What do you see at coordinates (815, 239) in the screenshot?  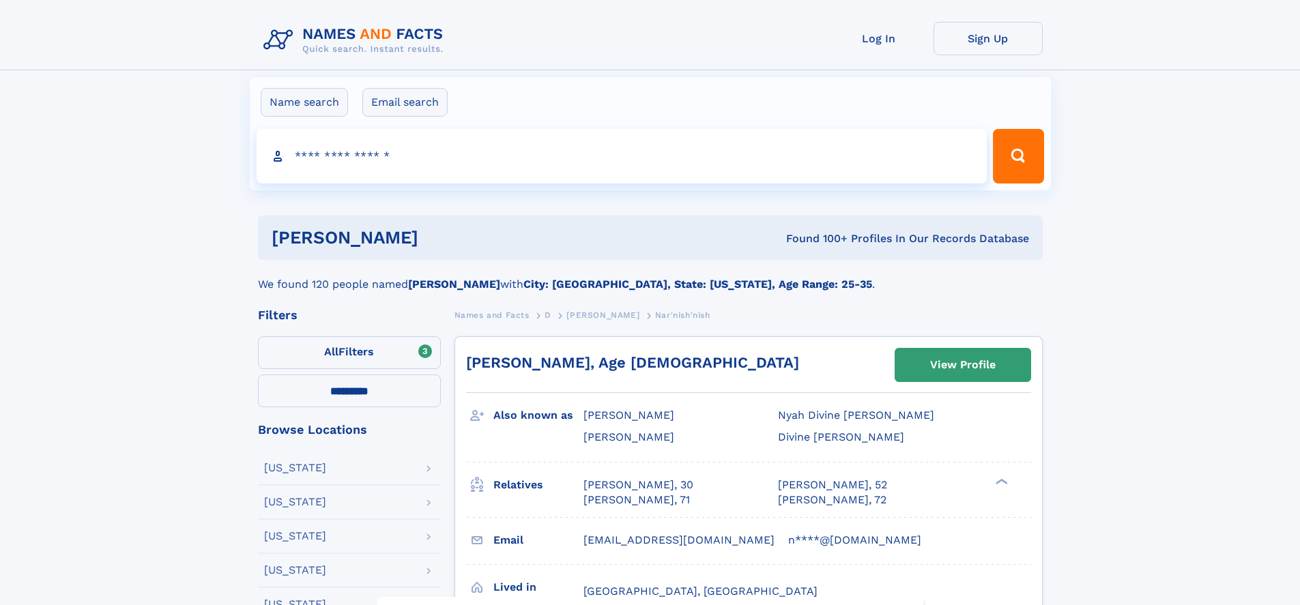 I see `div: Found 100+ Profiles In Our Records Database` at bounding box center [815, 239].